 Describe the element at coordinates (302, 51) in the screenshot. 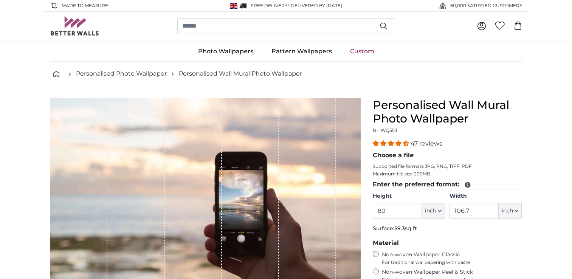

I see `a: Pattern Wallpapers` at that location.